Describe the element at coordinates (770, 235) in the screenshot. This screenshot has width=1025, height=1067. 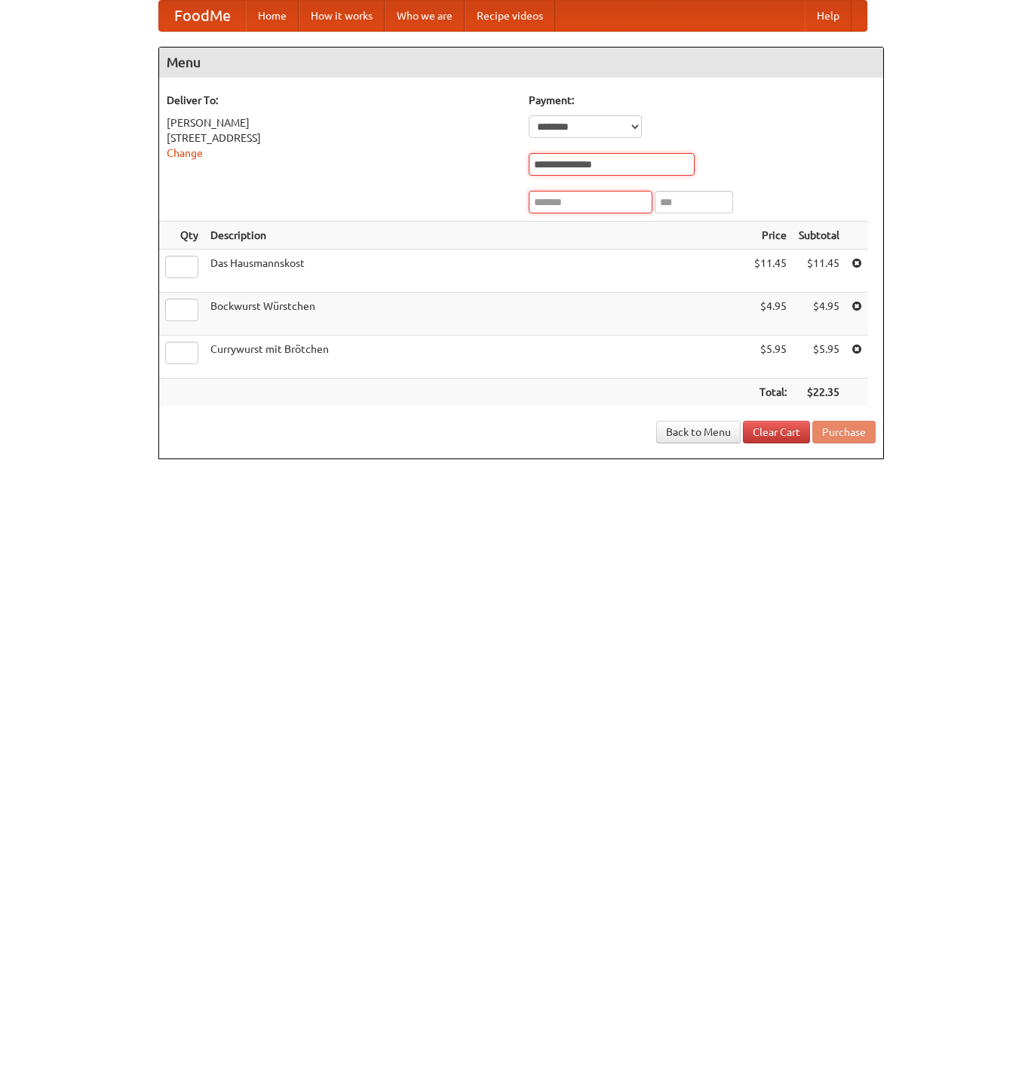
I see `th: Price` at that location.